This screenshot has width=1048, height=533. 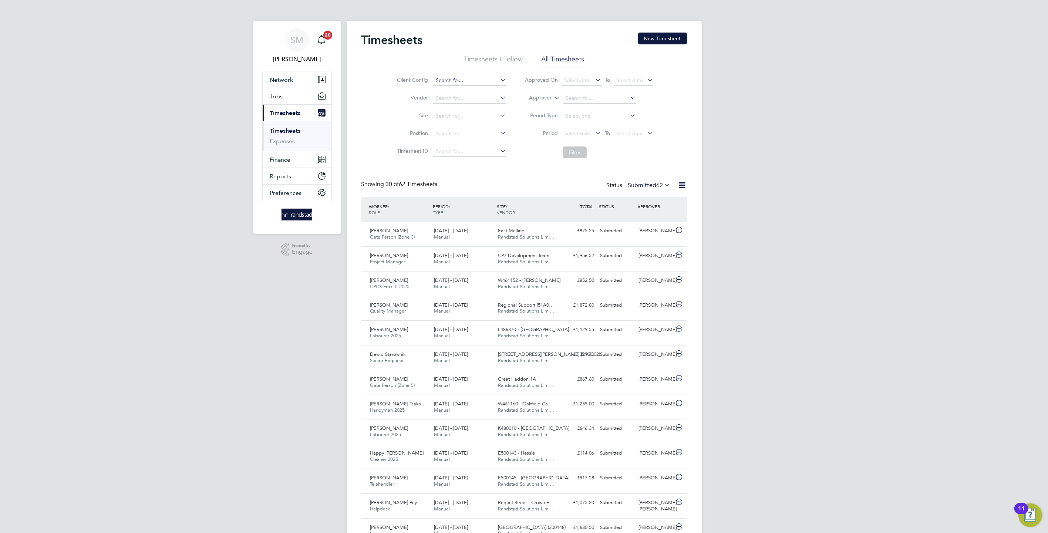 I want to click on a: Expenses, so click(x=283, y=141).